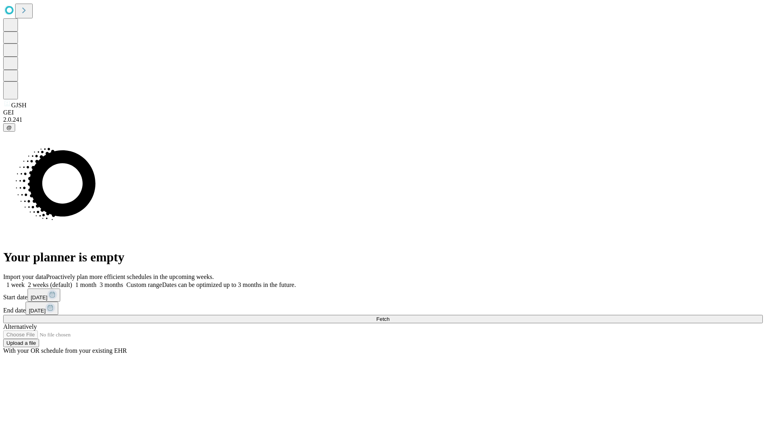 This screenshot has width=766, height=431. What do you see at coordinates (130, 276) in the screenshot?
I see `span: Proactively plan more efficient schedules in the upcoming weeks.` at bounding box center [130, 276].